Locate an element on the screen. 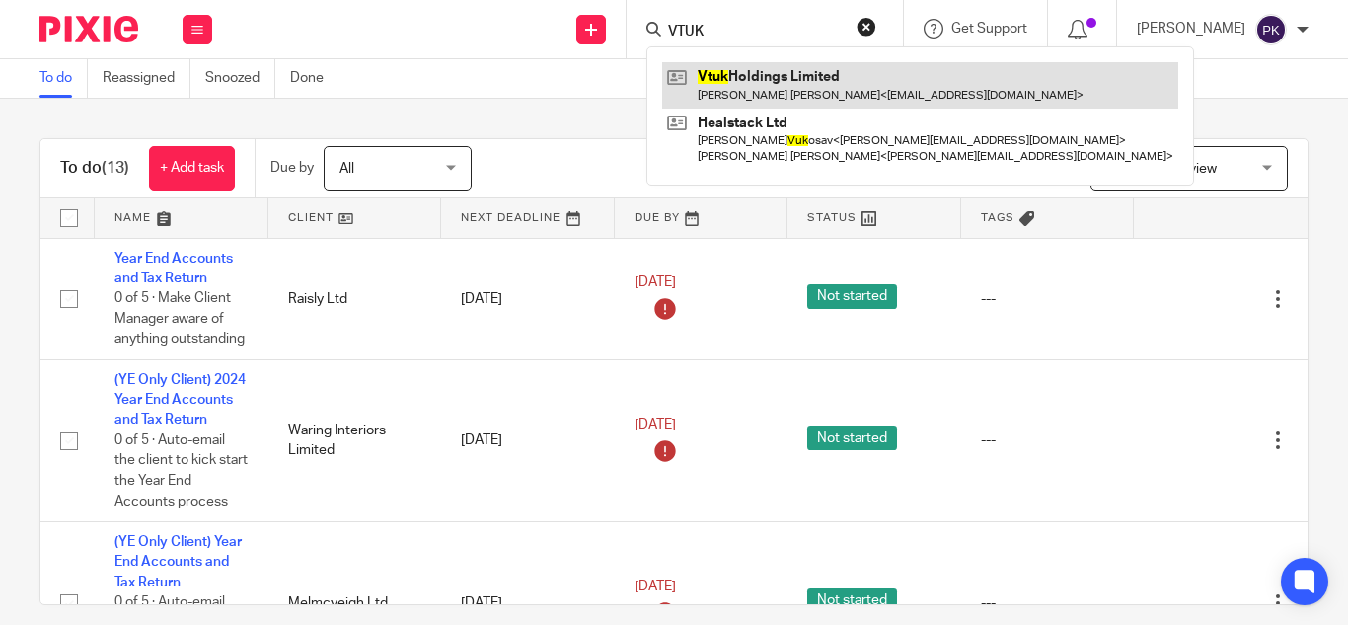 Image resolution: width=1348 pixels, height=625 pixels. a: Snoozed is located at coordinates (240, 78).